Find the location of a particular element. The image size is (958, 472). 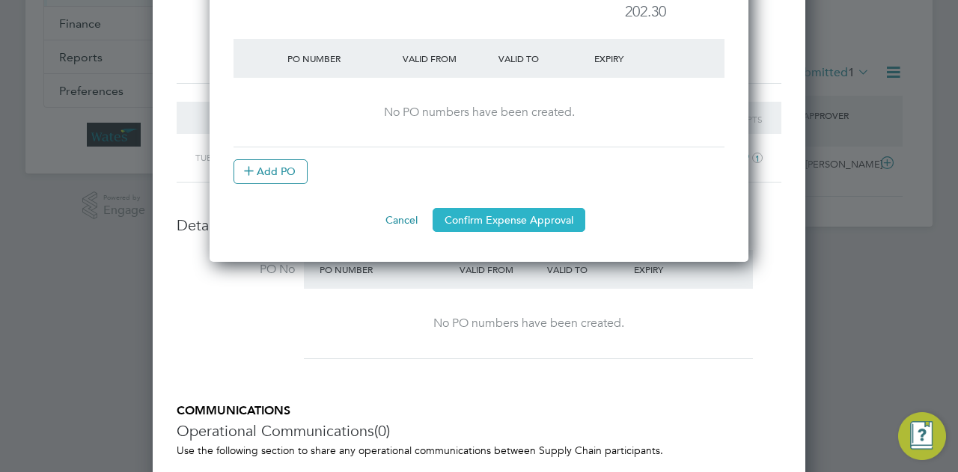

h3: Operational Communications is located at coordinates (479, 431).